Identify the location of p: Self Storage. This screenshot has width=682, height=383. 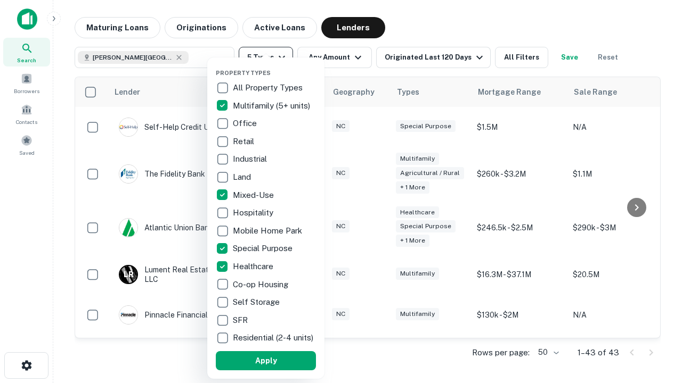
(257, 302).